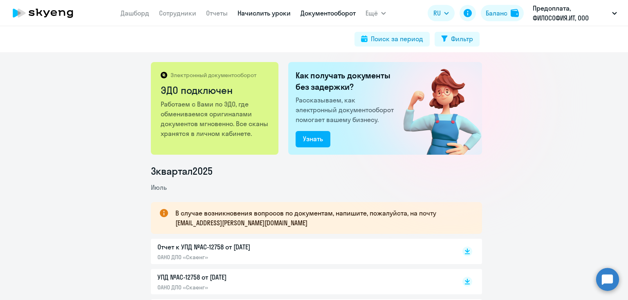 This screenshot has height=300, width=628. I want to click on button: Предоплата, ФИЛОСОФИЯ.ИТ, ООО, so click(575, 13).